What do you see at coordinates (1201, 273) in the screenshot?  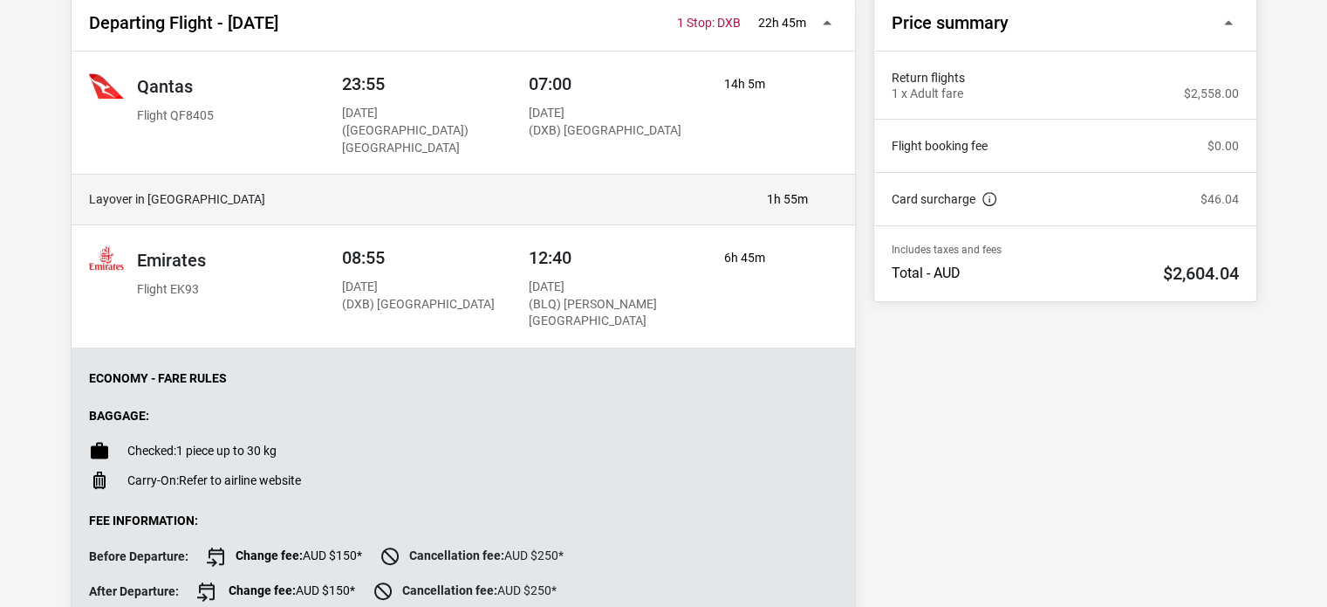 I see `h2: $2,604.04` at bounding box center [1201, 273].